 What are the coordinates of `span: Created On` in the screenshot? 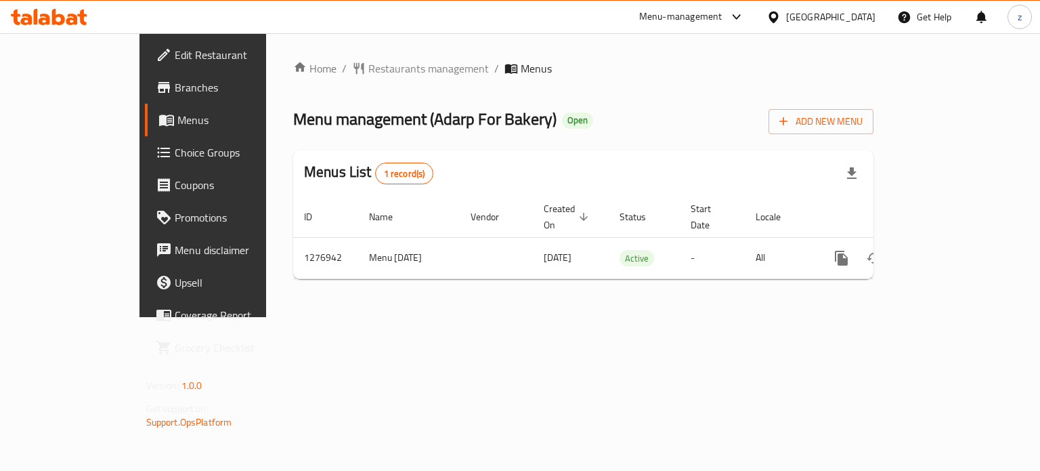 It's located at (568, 217).